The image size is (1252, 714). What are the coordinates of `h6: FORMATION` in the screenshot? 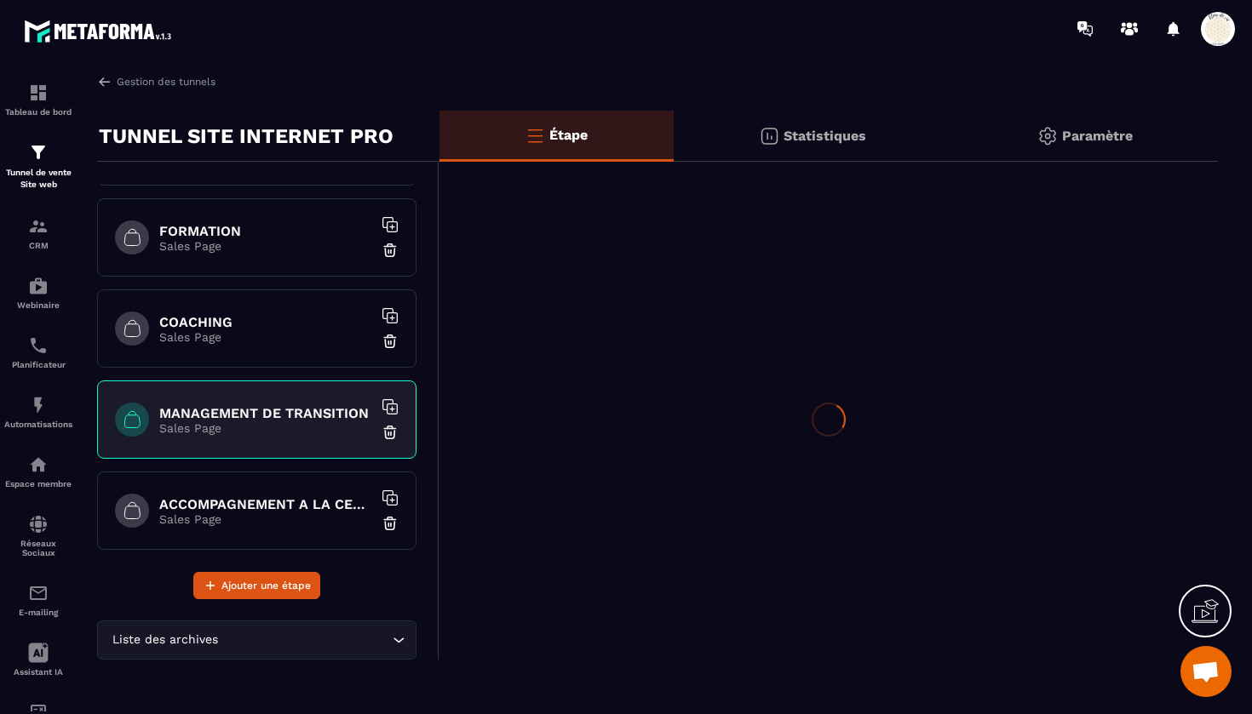 It's located at (266, 231).